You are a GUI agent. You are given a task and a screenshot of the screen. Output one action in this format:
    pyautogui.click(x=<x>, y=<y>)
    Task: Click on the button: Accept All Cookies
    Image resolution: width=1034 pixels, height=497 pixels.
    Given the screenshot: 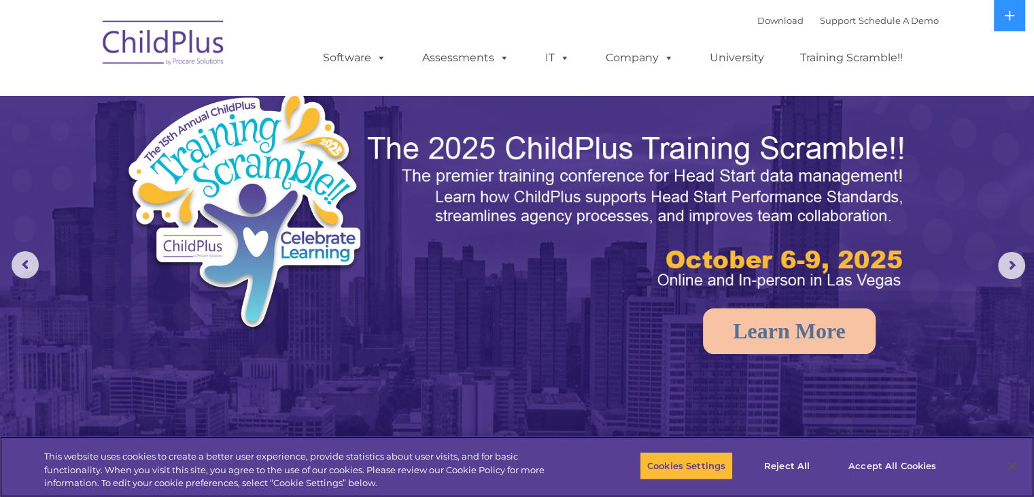 What is the action you would take?
    pyautogui.click(x=892, y=465)
    